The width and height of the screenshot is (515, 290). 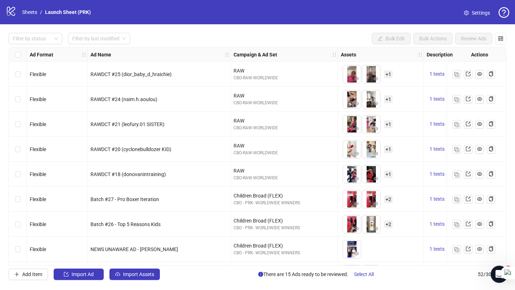 What do you see at coordinates (18, 200) in the screenshot?
I see `div: Select row 6` at bounding box center [18, 200].